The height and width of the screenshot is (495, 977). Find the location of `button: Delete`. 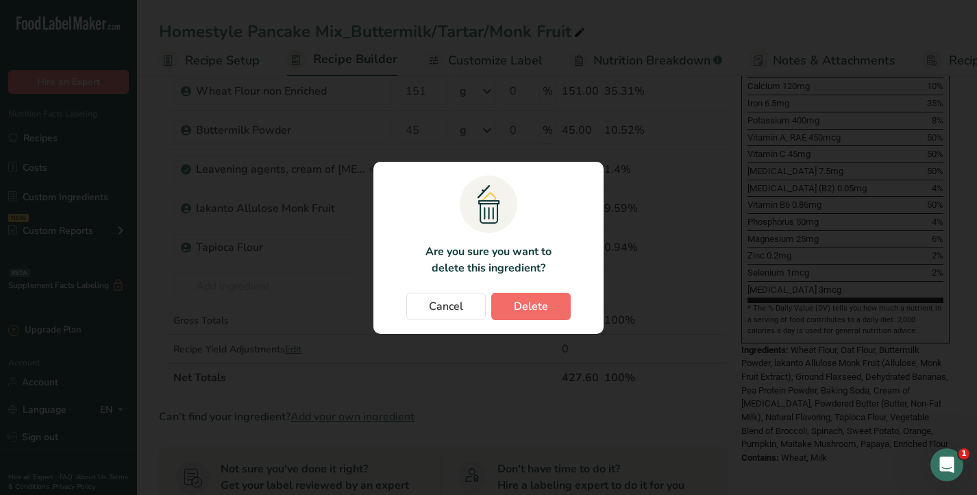

button: Delete is located at coordinates (531, 306).